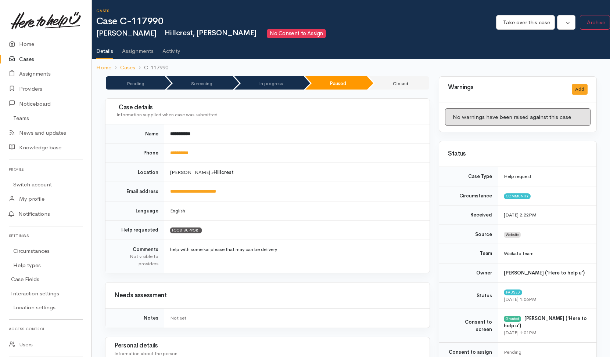 This screenshot has width=610, height=357. What do you see at coordinates (399, 83) in the screenshot?
I see `li: Closed` at bounding box center [399, 83].